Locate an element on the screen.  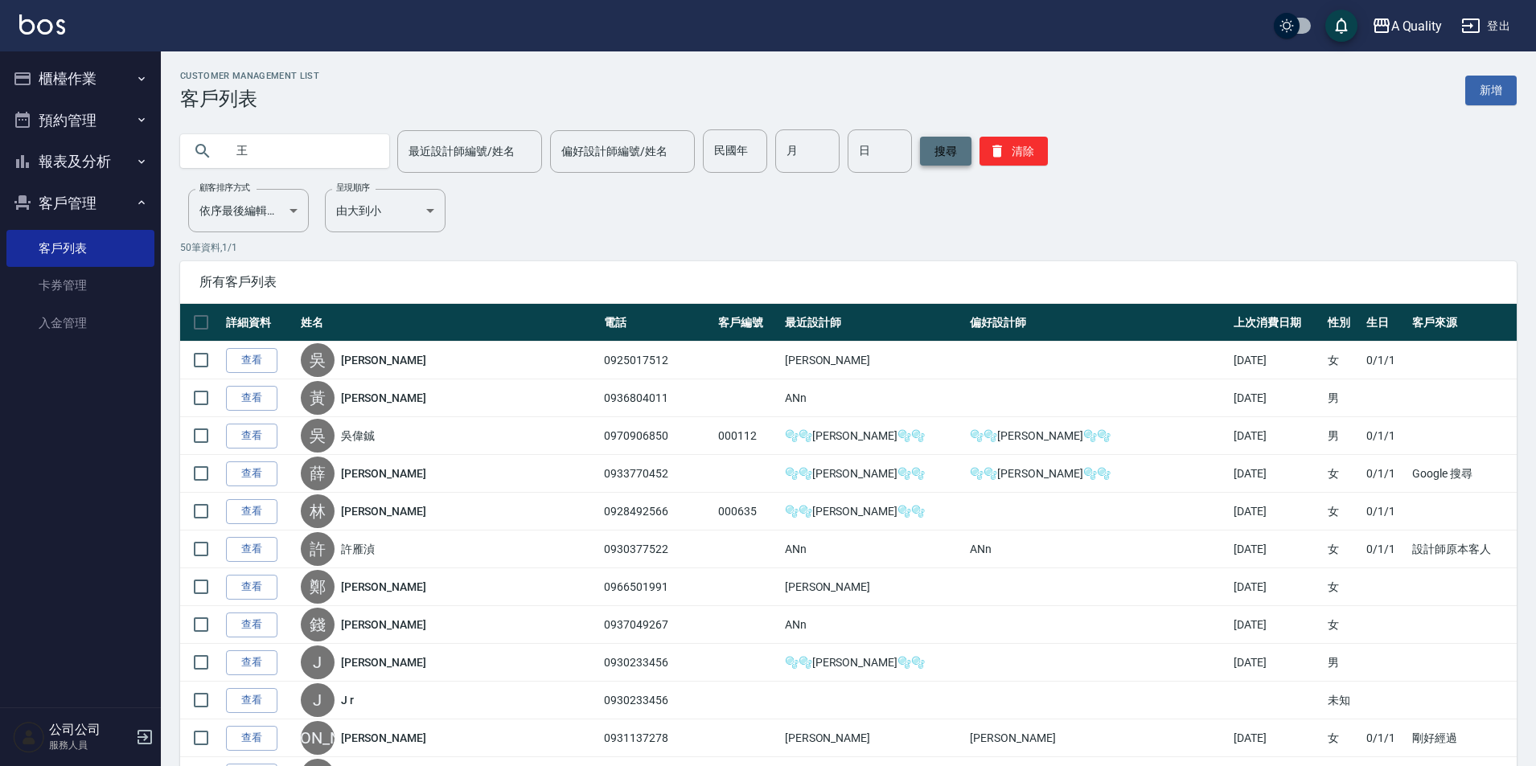
th: 客戶來源 is located at coordinates (1462, 322).